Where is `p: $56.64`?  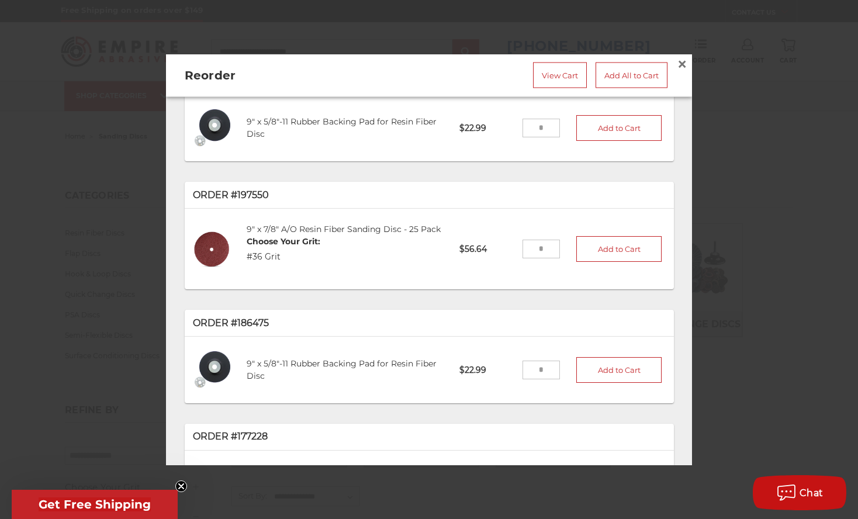 p: $56.64 is located at coordinates (486, 248).